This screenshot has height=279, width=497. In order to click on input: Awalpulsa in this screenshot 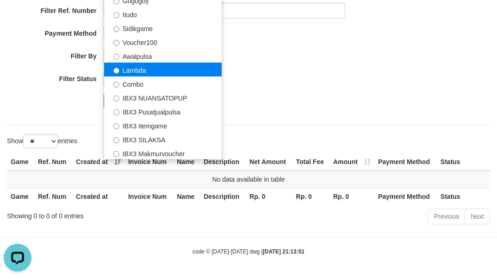, I will do `click(116, 56)`.